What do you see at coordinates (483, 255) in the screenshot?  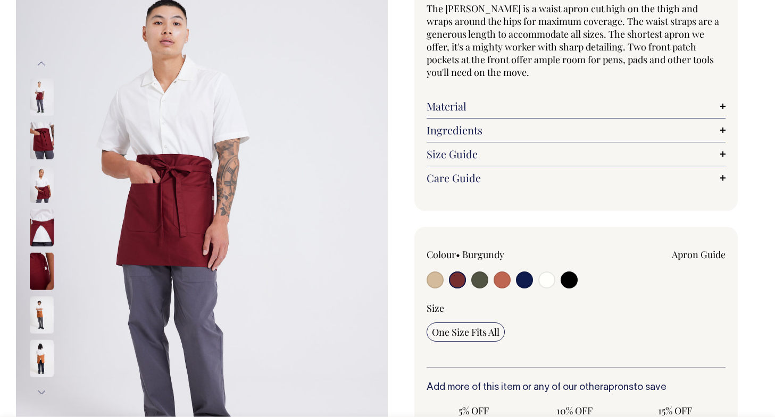 I see `label: Burgundy` at bounding box center [483, 255].